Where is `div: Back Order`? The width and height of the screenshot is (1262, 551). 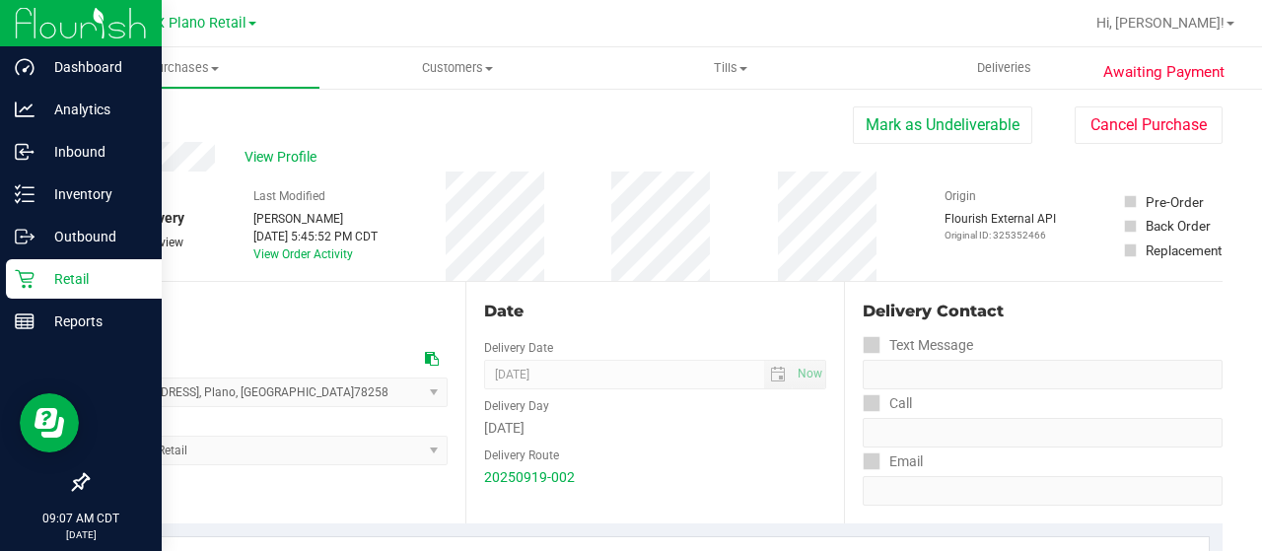 div: Back Order is located at coordinates (1179, 226).